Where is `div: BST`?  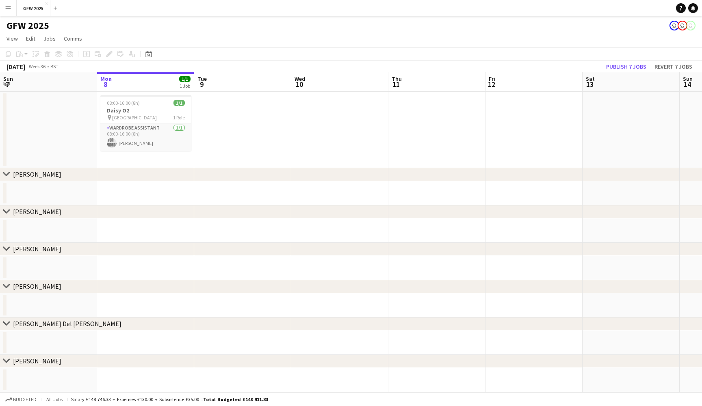
div: BST is located at coordinates (54, 66).